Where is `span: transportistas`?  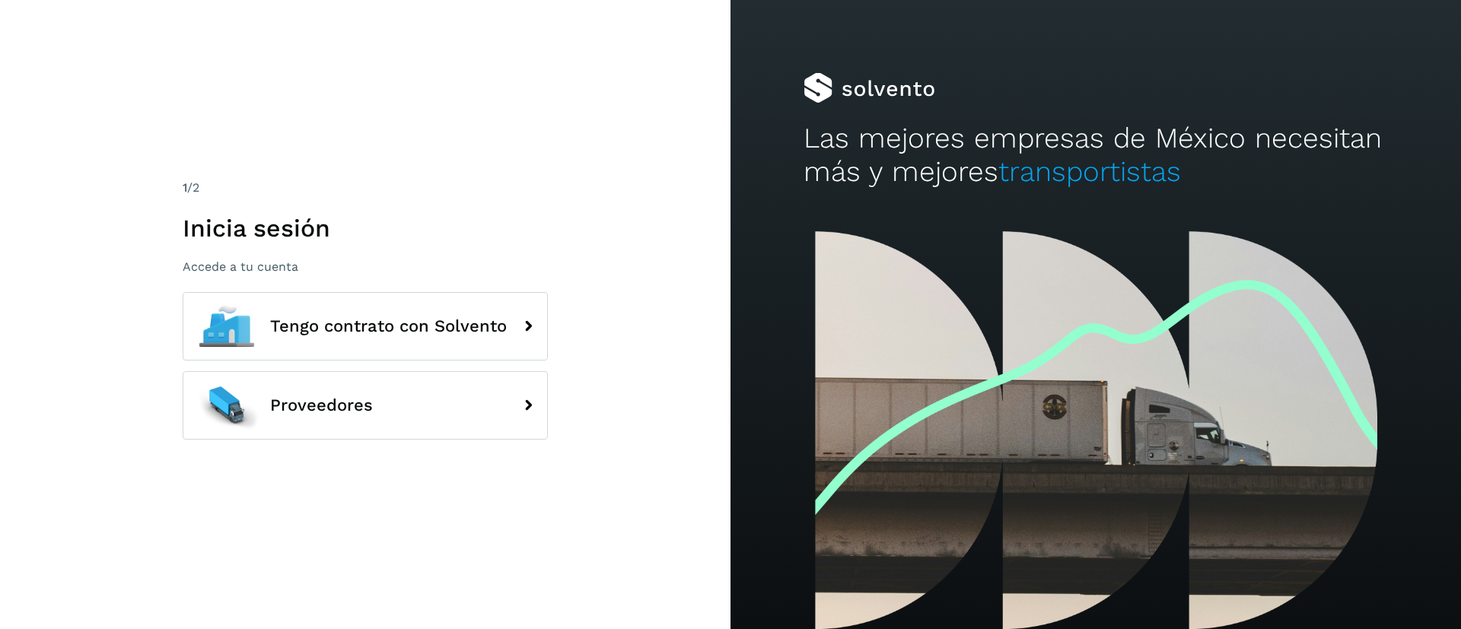 span: transportistas is located at coordinates (1090, 171).